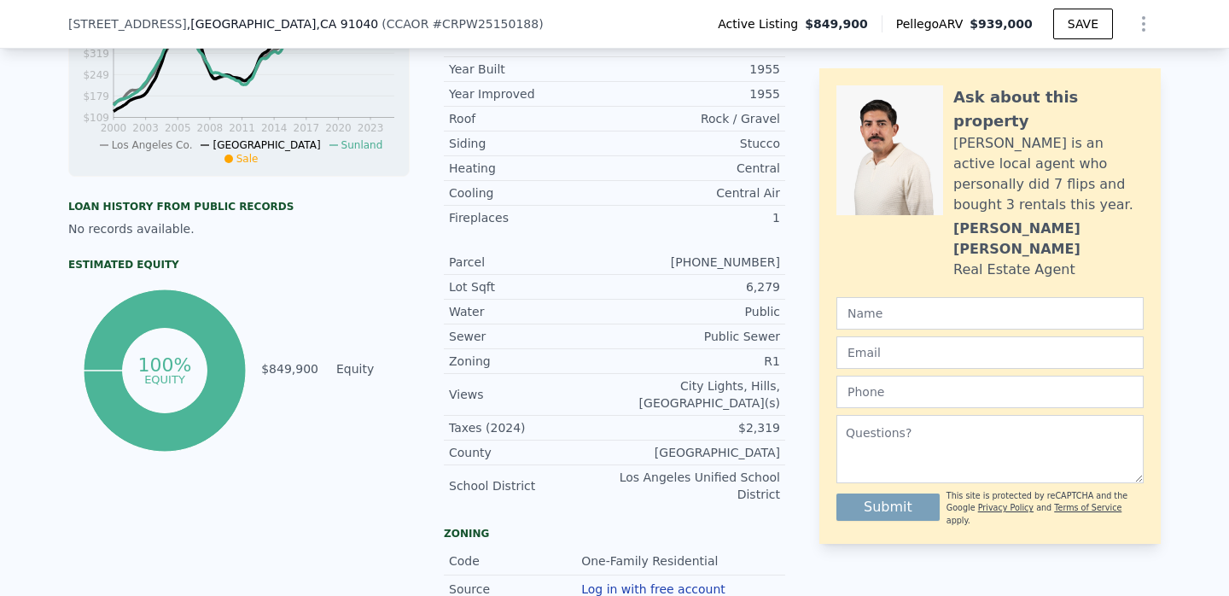 The width and height of the screenshot is (1229, 596). Describe the element at coordinates (990, 352) in the screenshot. I see `input: Email` at that location.